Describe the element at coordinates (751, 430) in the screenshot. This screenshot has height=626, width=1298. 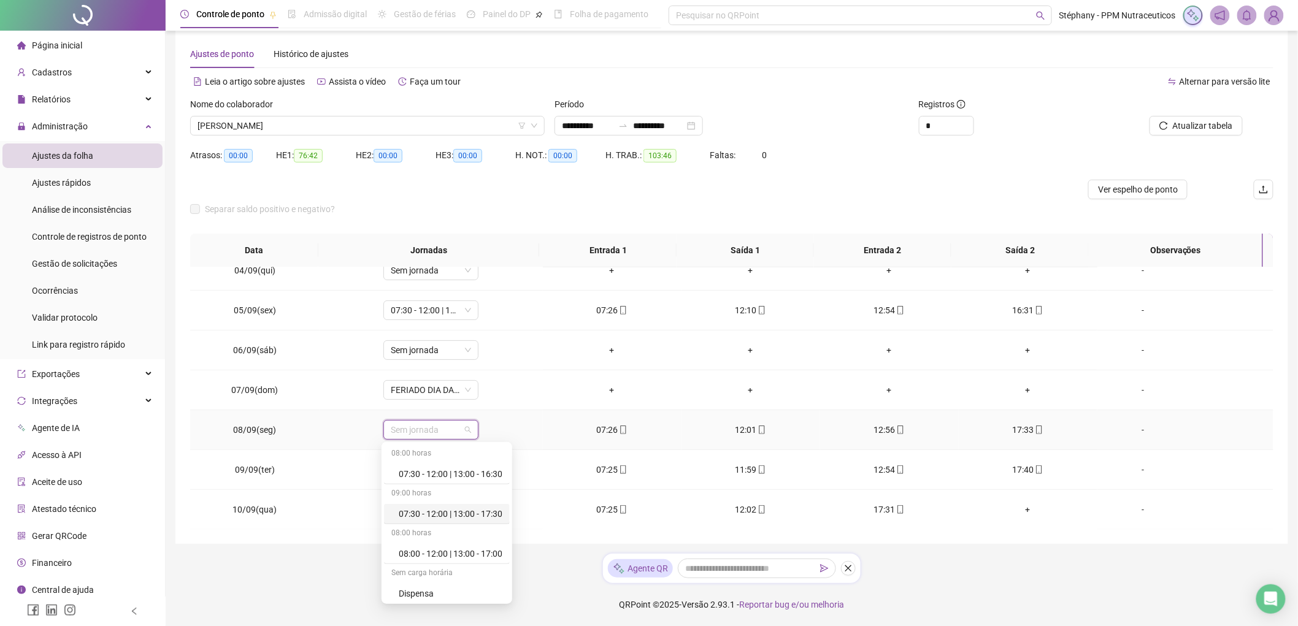
I see `div: 12:01` at that location.